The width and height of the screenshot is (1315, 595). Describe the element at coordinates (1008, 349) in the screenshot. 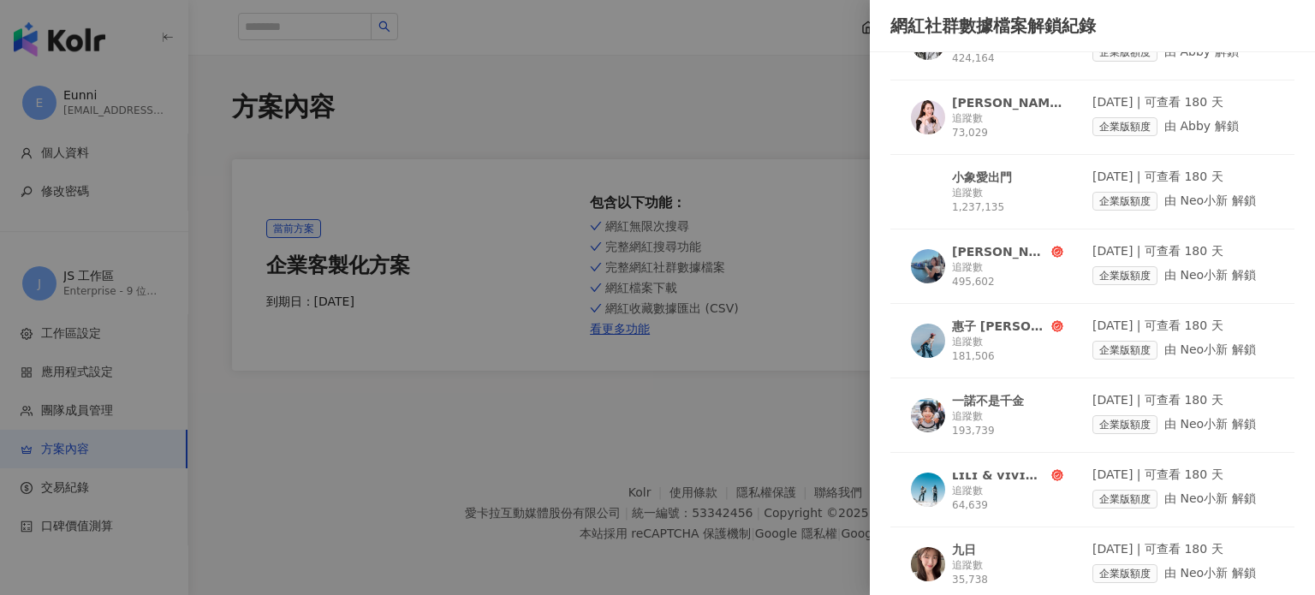

I see `div: 追蹤數 181,506` at that location.